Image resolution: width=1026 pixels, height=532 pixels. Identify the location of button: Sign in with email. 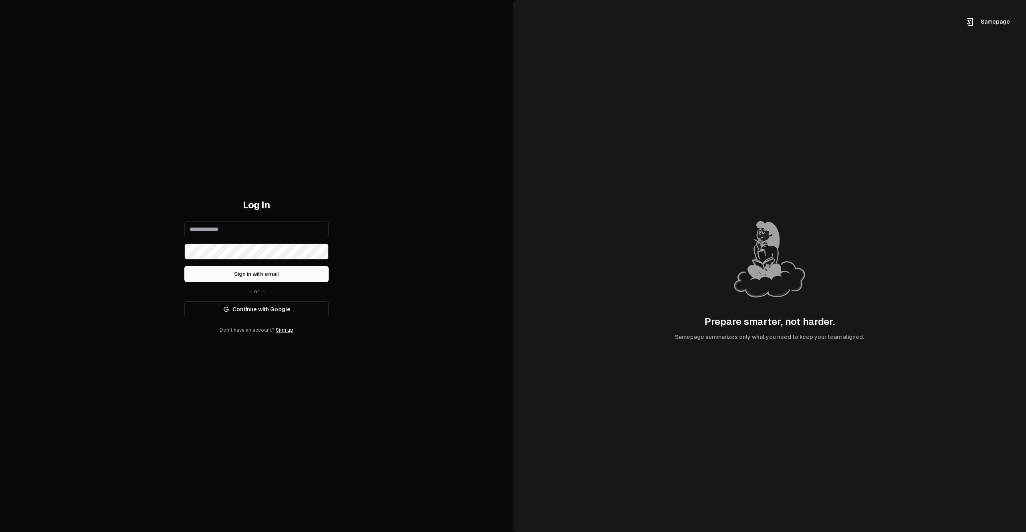
(257, 274).